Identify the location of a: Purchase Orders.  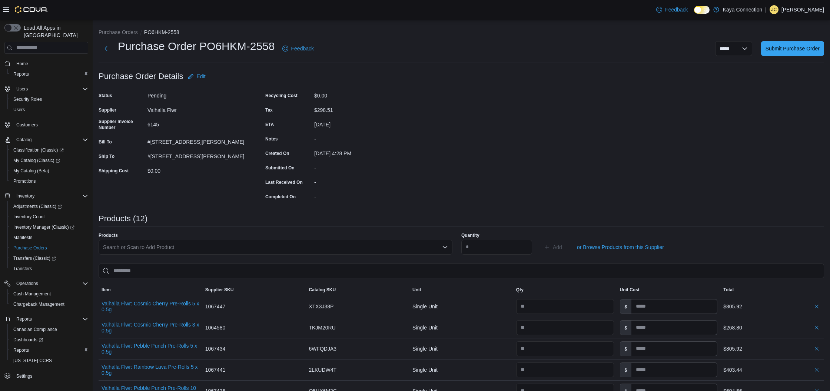
(30, 248).